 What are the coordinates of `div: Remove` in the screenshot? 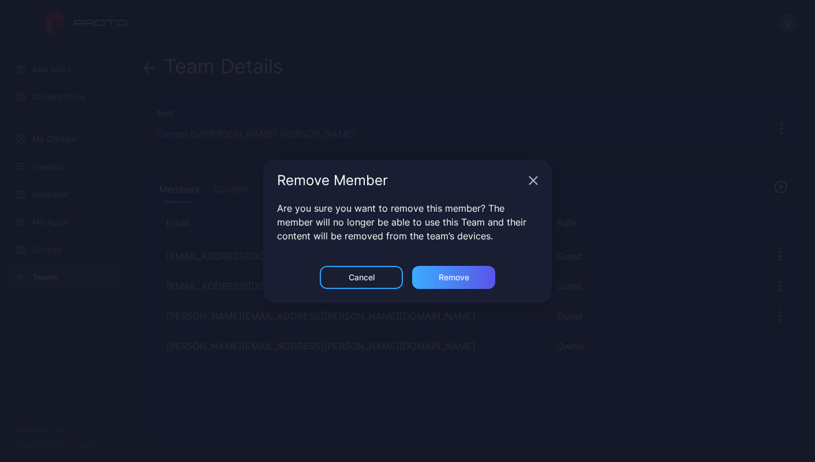 It's located at (454, 278).